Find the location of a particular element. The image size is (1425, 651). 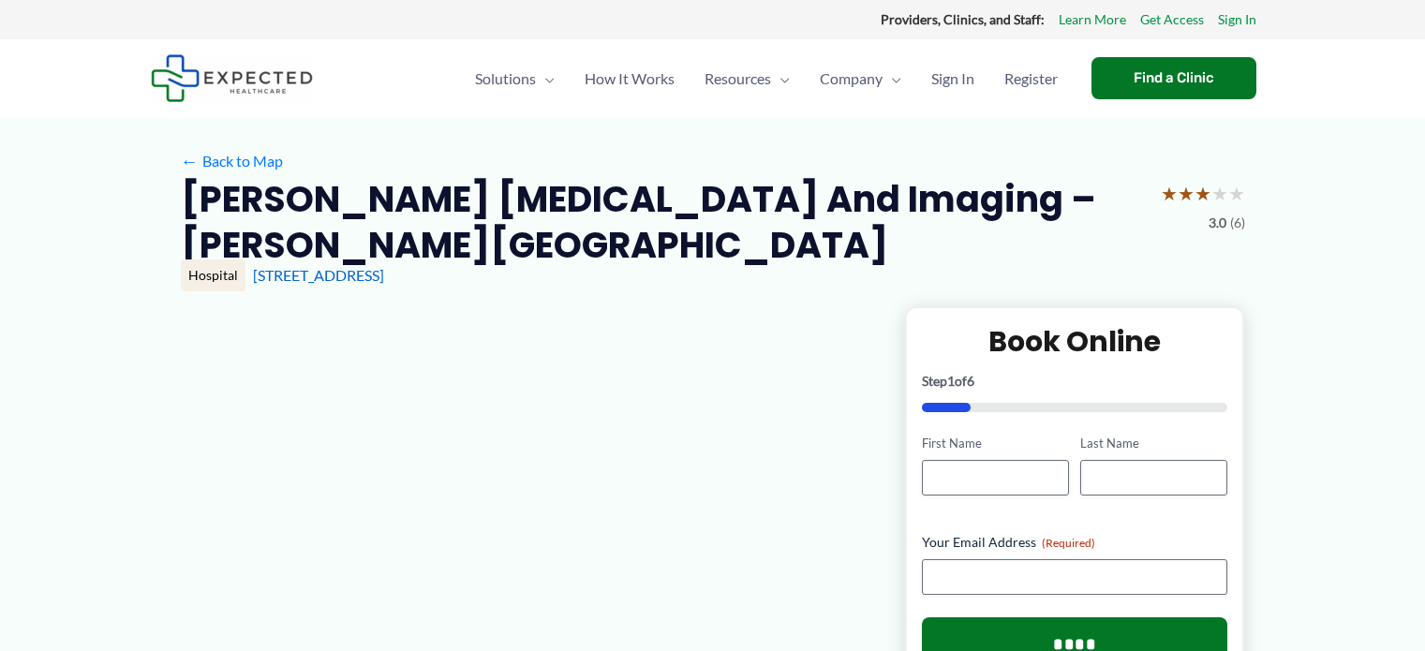

span: How It Works is located at coordinates (629, 79).